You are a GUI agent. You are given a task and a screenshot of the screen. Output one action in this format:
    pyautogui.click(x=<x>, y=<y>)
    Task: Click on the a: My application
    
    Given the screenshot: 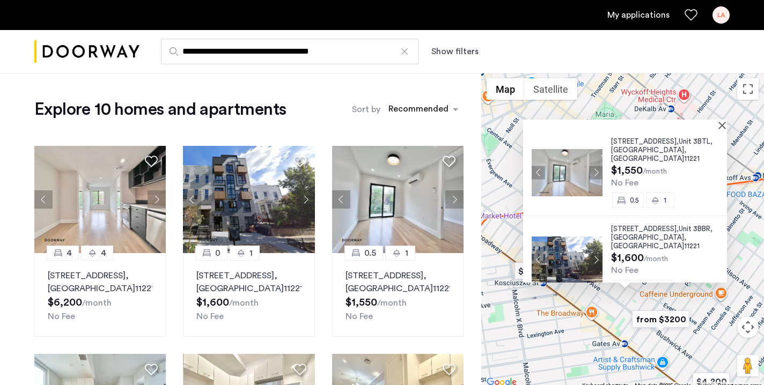 What is the action you would take?
    pyautogui.click(x=638, y=15)
    